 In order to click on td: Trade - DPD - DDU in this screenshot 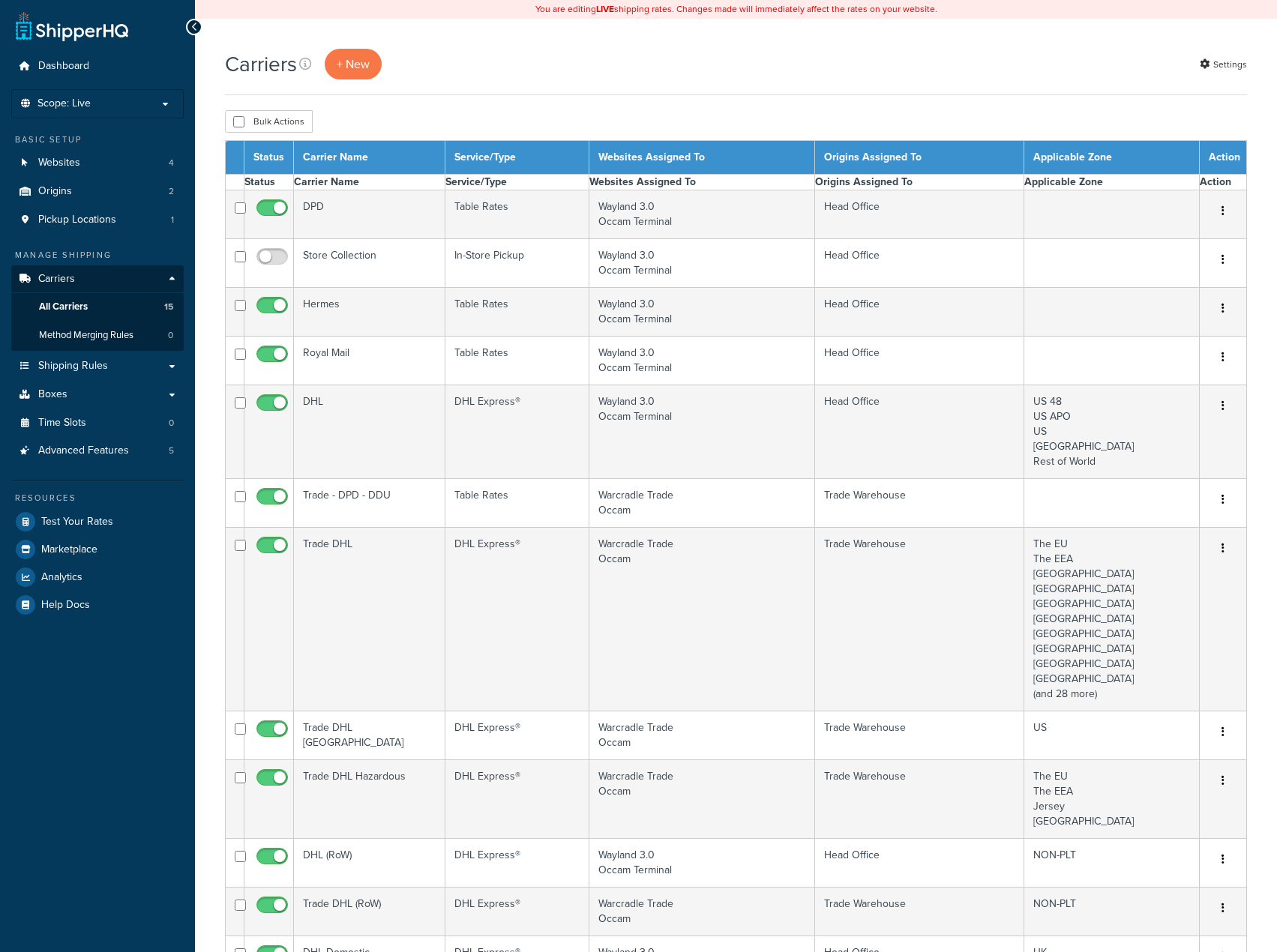, I will do `click(370, 503)`.